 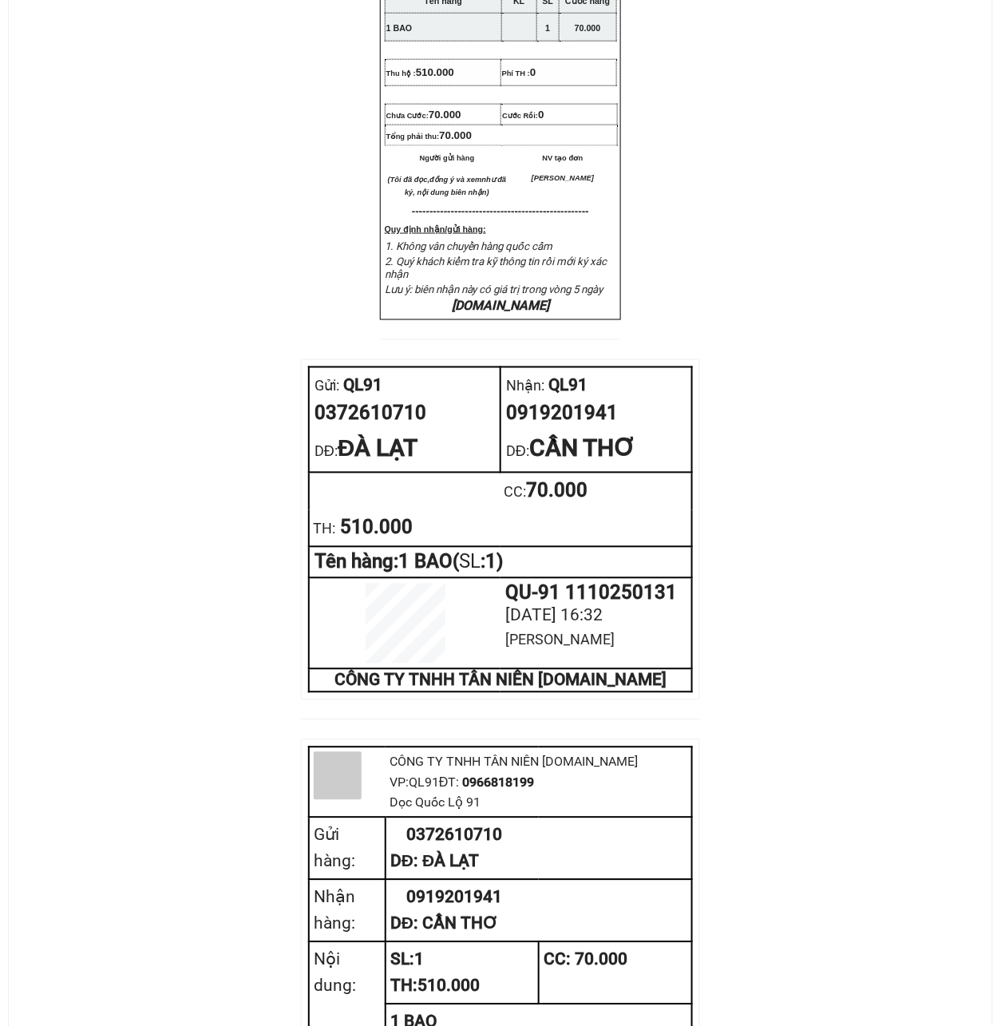 What do you see at coordinates (435, 72) in the screenshot?
I see `span: 510.000` at bounding box center [435, 72].